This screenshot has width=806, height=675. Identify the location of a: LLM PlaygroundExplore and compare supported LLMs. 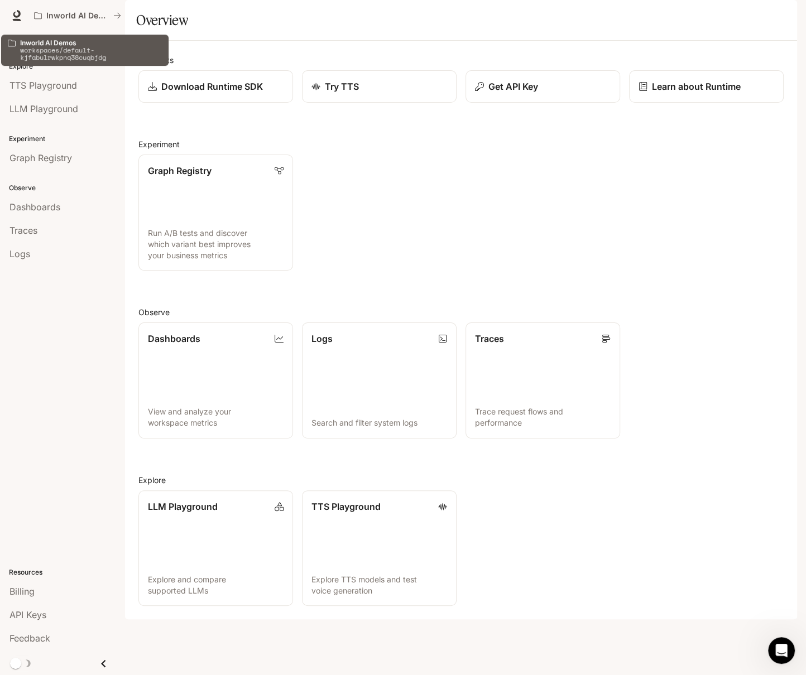
(215, 549).